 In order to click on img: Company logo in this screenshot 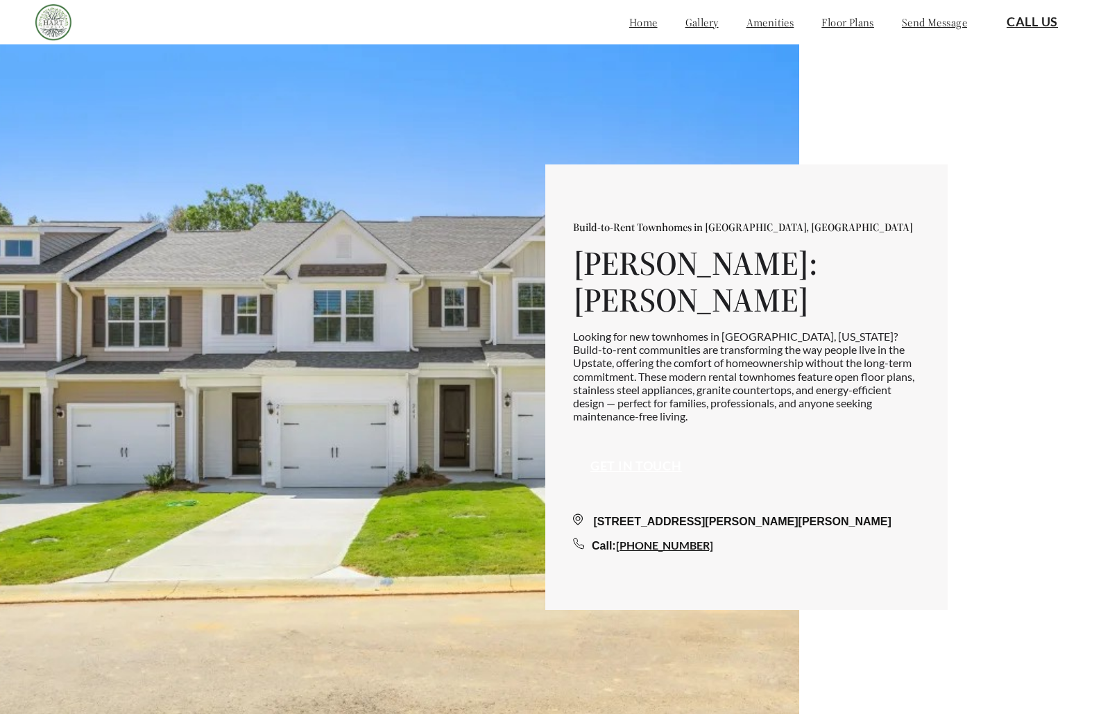, I will do `click(53, 22)`.